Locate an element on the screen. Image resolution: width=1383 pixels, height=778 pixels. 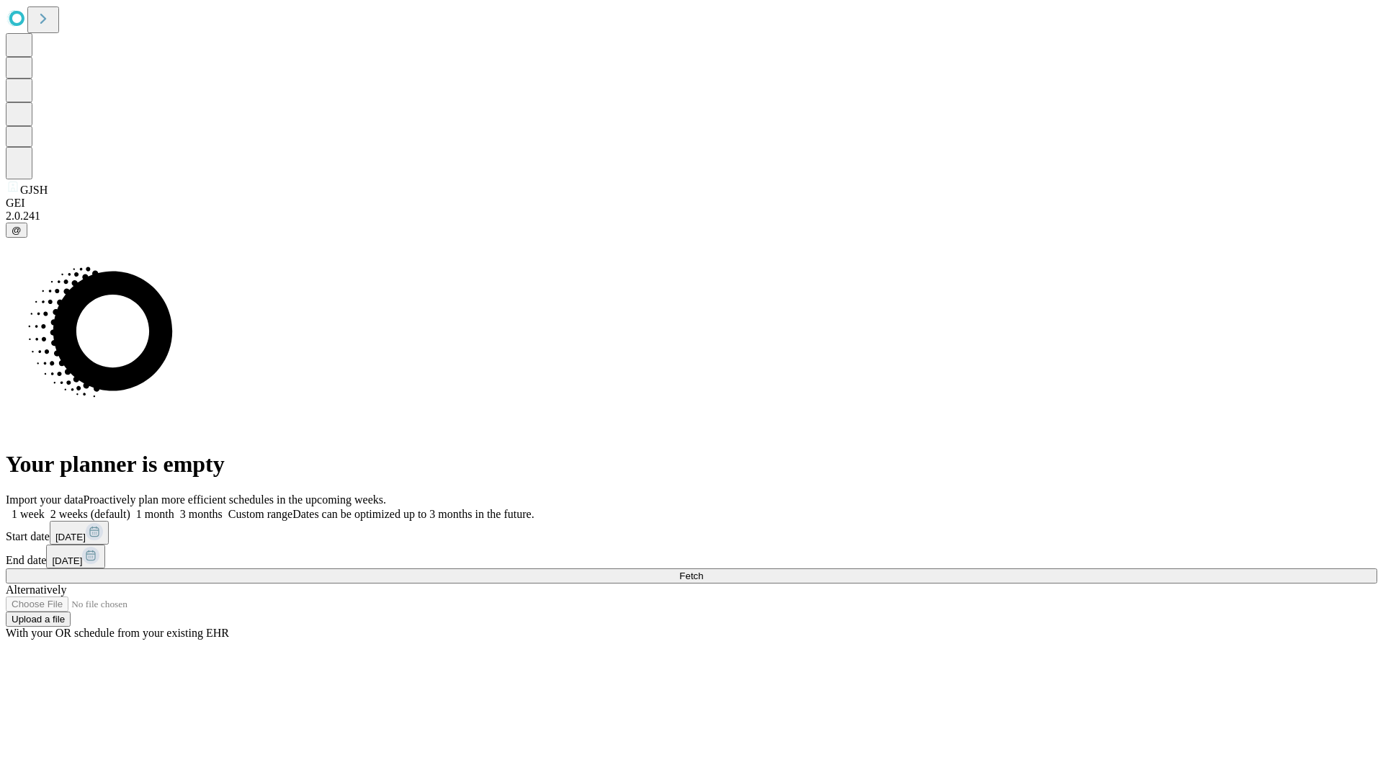
span: With your OR schedule from your existing EHR is located at coordinates (117, 633).